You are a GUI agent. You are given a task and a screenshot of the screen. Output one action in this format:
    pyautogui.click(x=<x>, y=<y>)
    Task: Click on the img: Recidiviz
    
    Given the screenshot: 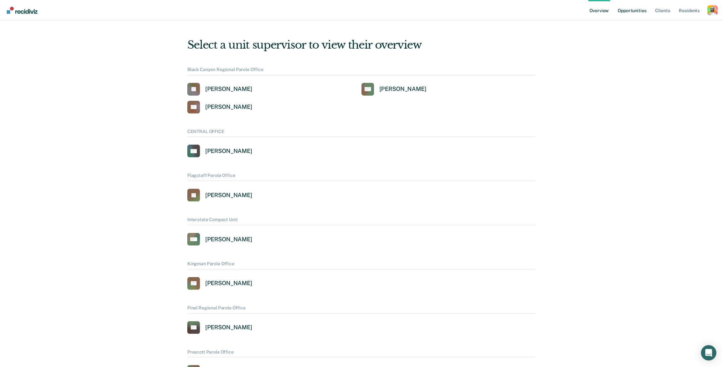 What is the action you would take?
    pyautogui.click(x=22, y=10)
    